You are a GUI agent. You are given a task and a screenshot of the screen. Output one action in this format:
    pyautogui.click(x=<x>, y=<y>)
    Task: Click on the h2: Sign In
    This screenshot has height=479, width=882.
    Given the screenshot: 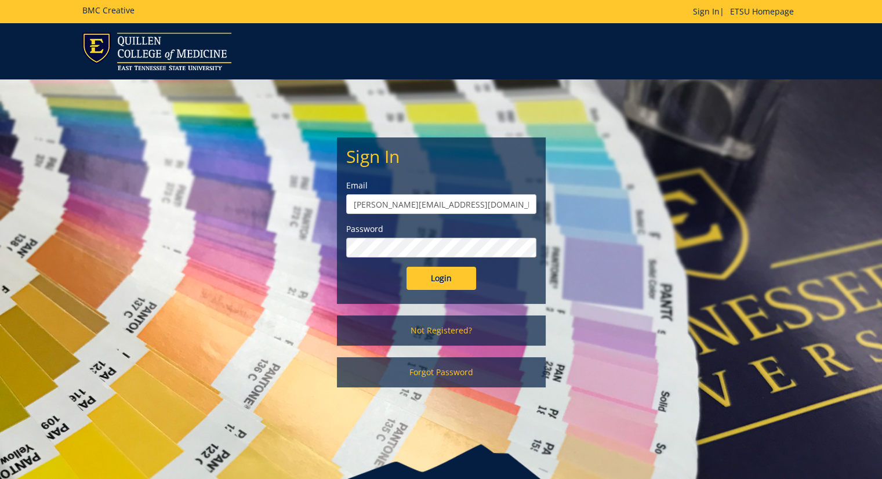 What is the action you would take?
    pyautogui.click(x=441, y=156)
    